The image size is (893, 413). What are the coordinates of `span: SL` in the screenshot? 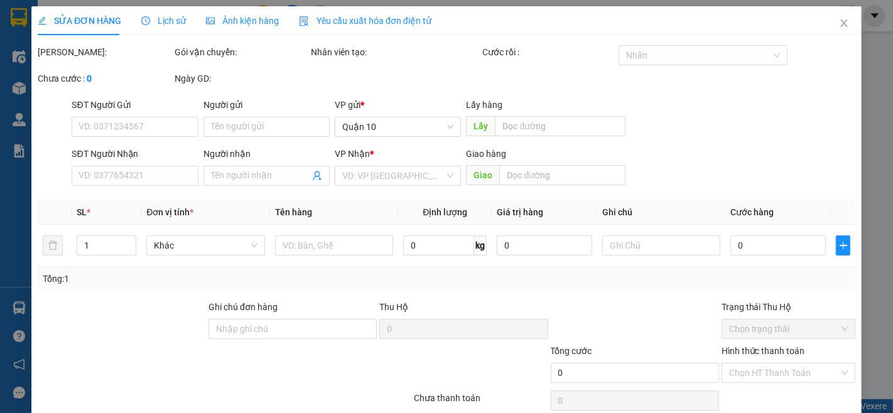 It's located at (81, 212).